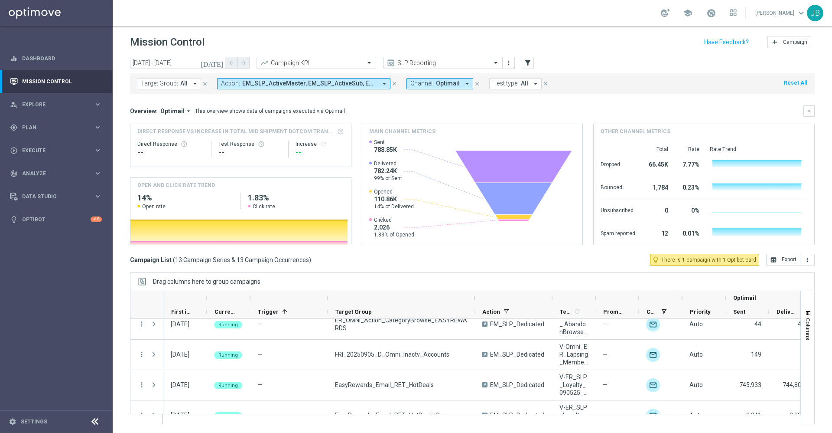 The height and width of the screenshot is (433, 832). Describe the element at coordinates (506, 83) in the screenshot. I see `span: Test type:` at that location.